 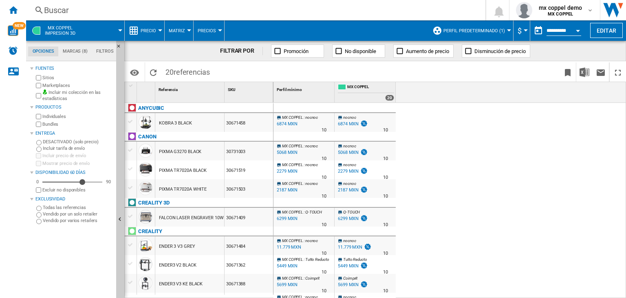 I want to click on b: MX COPPEL, so click(x=560, y=14).